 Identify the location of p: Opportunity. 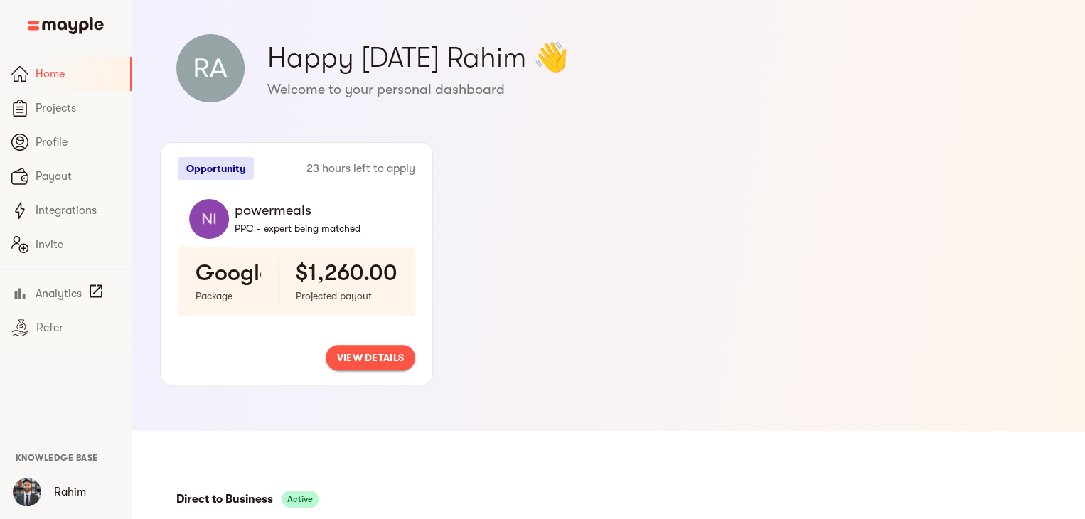
(215, 168).